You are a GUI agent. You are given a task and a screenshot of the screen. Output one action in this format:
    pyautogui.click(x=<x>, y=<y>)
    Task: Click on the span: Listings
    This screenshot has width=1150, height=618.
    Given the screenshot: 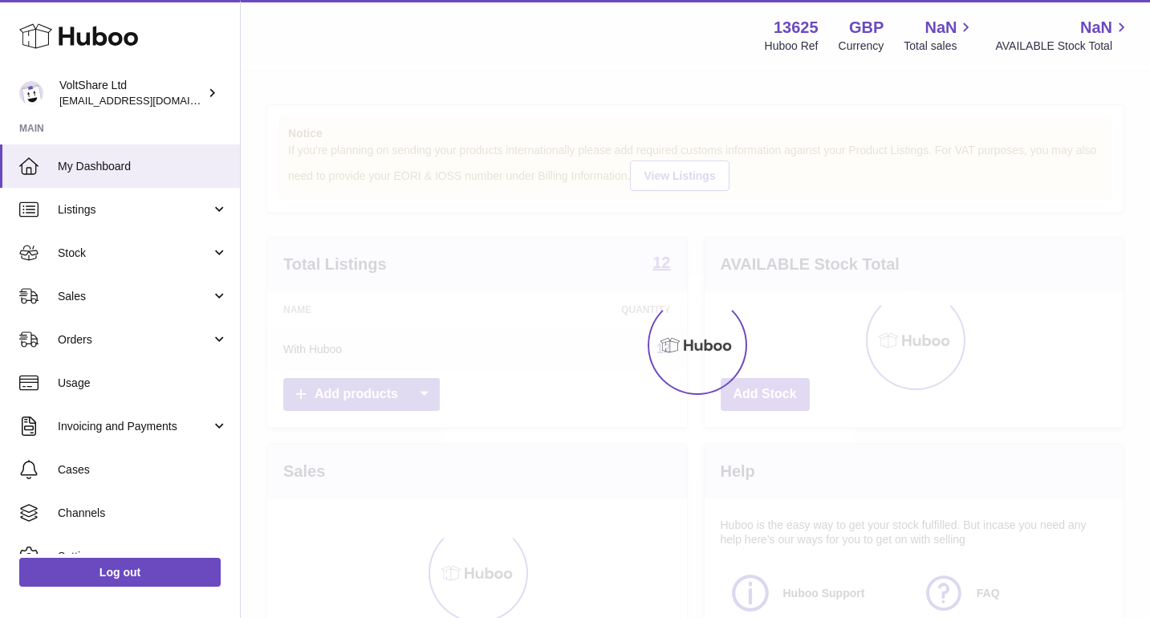 What is the action you would take?
    pyautogui.click(x=134, y=209)
    